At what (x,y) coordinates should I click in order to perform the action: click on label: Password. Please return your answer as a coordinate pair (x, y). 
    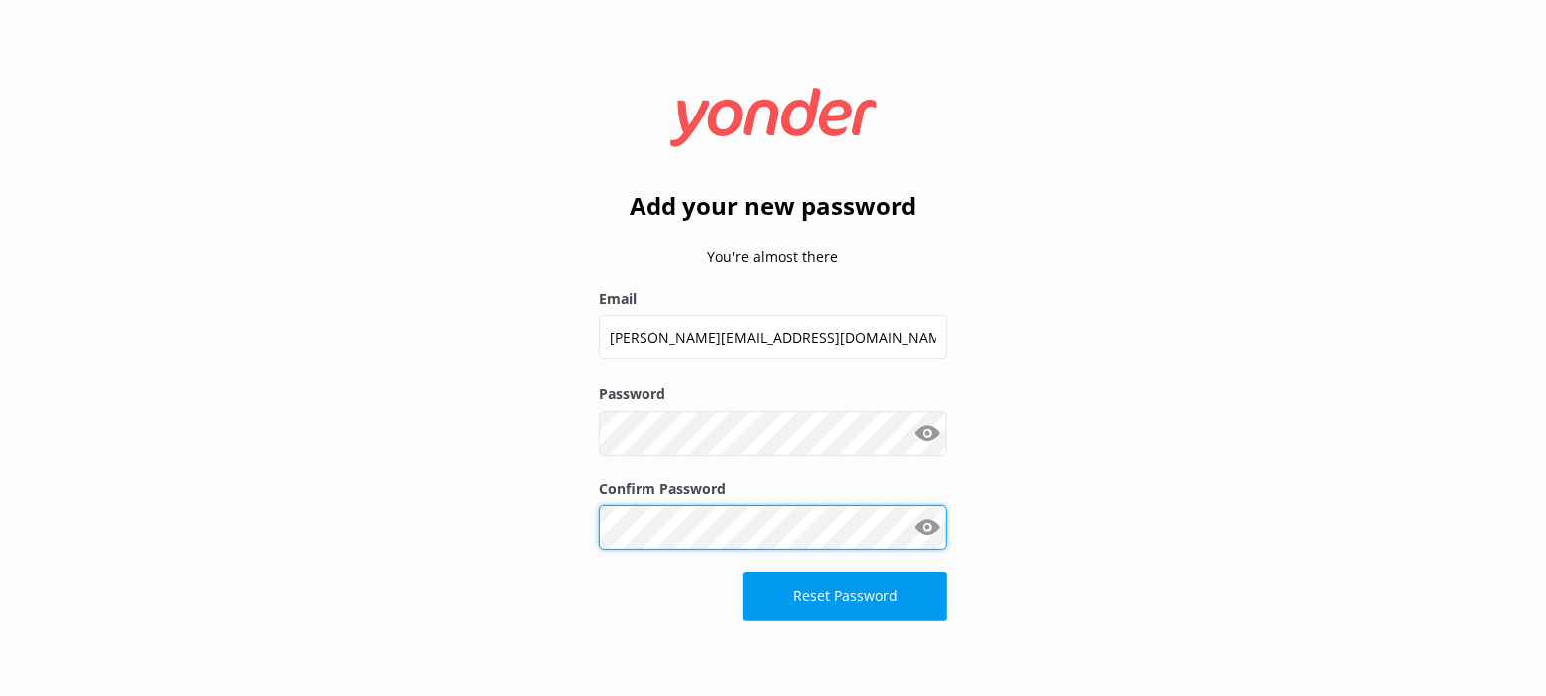
    Looking at the image, I should click on (773, 394).